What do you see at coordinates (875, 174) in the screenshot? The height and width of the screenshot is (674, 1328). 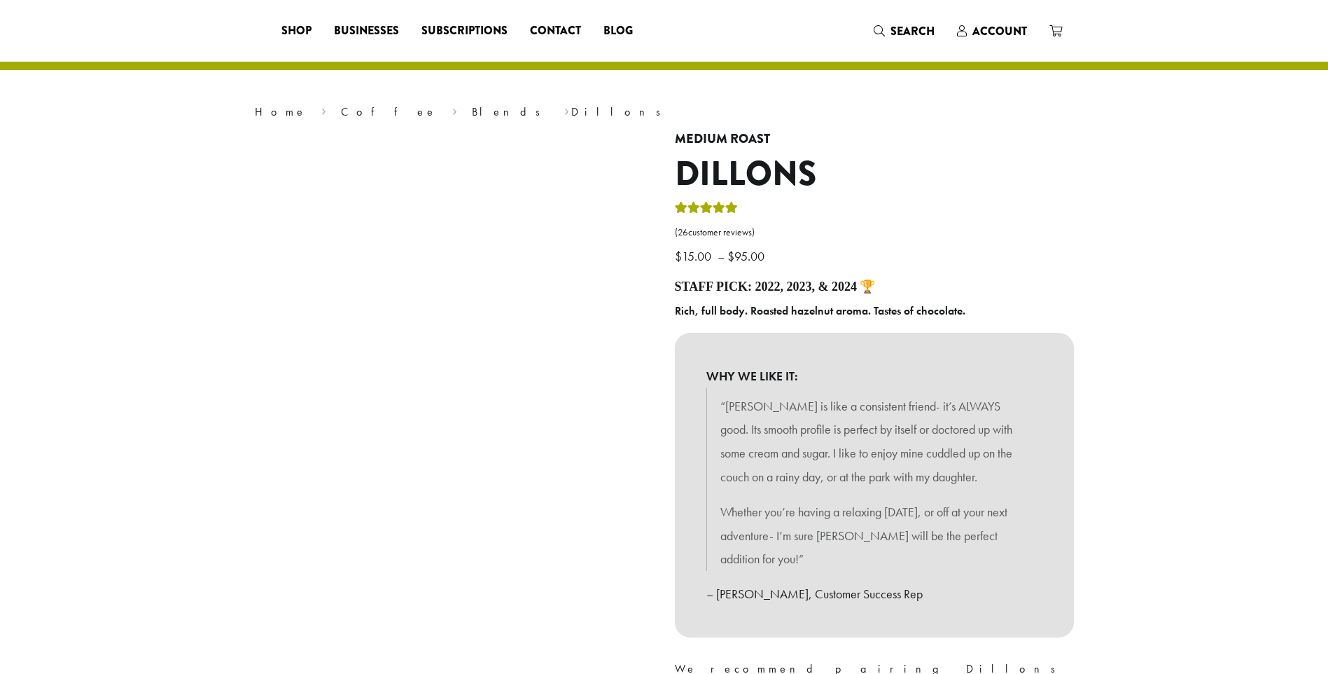 I see `h1: Dillons` at bounding box center [875, 174].